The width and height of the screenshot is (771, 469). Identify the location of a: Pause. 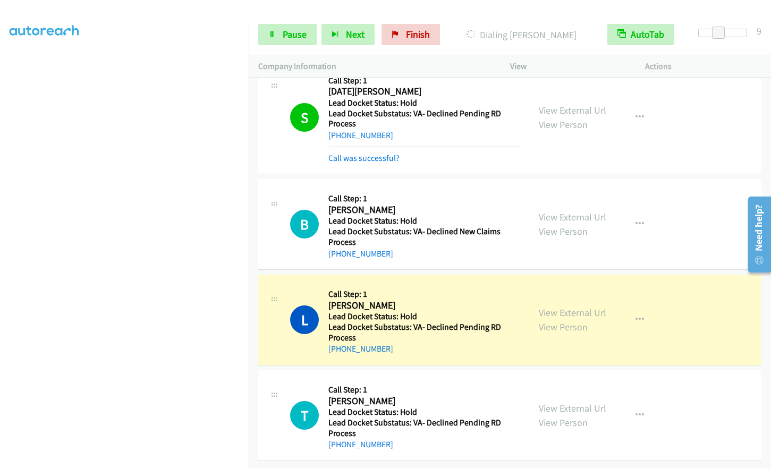
(287, 35).